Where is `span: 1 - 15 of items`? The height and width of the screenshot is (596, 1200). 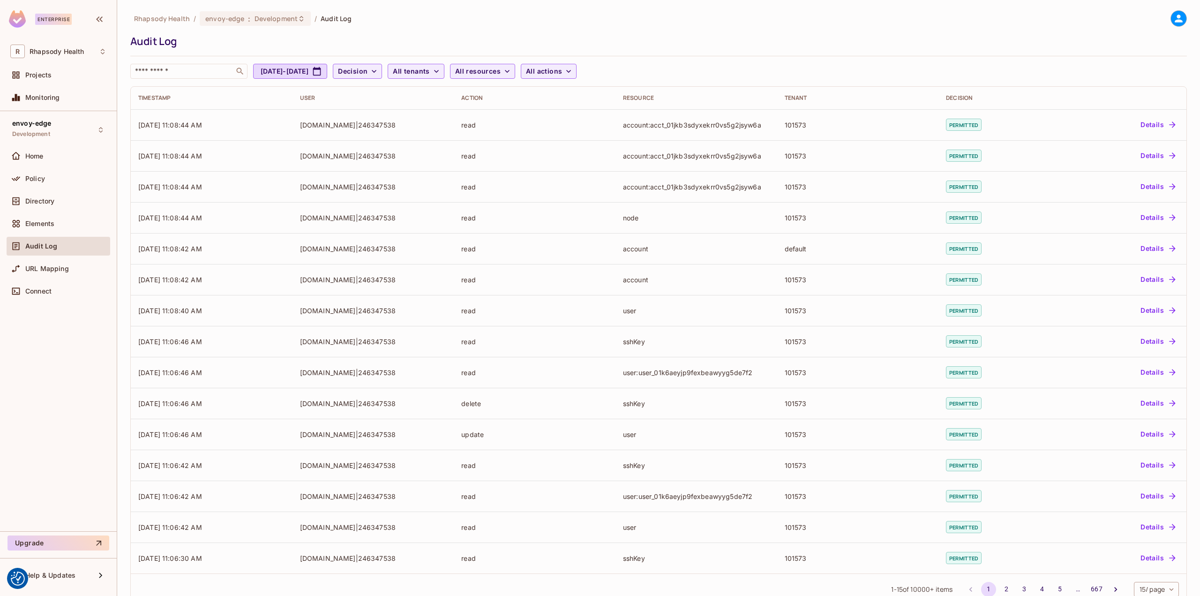 span: 1 - 15 of items is located at coordinates (921, 589).